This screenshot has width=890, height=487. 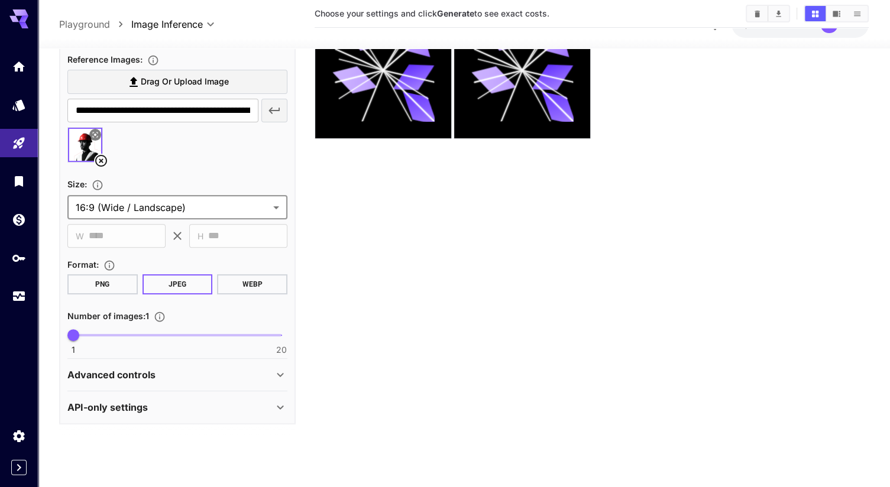 What do you see at coordinates (172, 207) in the screenshot?
I see `span: 16:9 (Wide / Landscape)` at bounding box center [172, 207].